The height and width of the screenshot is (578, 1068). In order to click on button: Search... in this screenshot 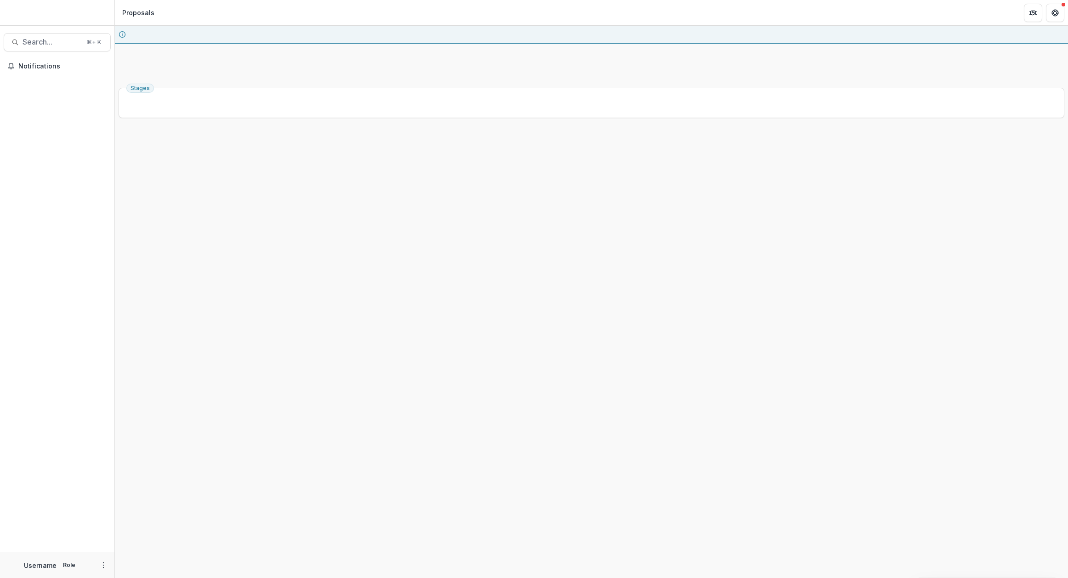, I will do `click(57, 42)`.